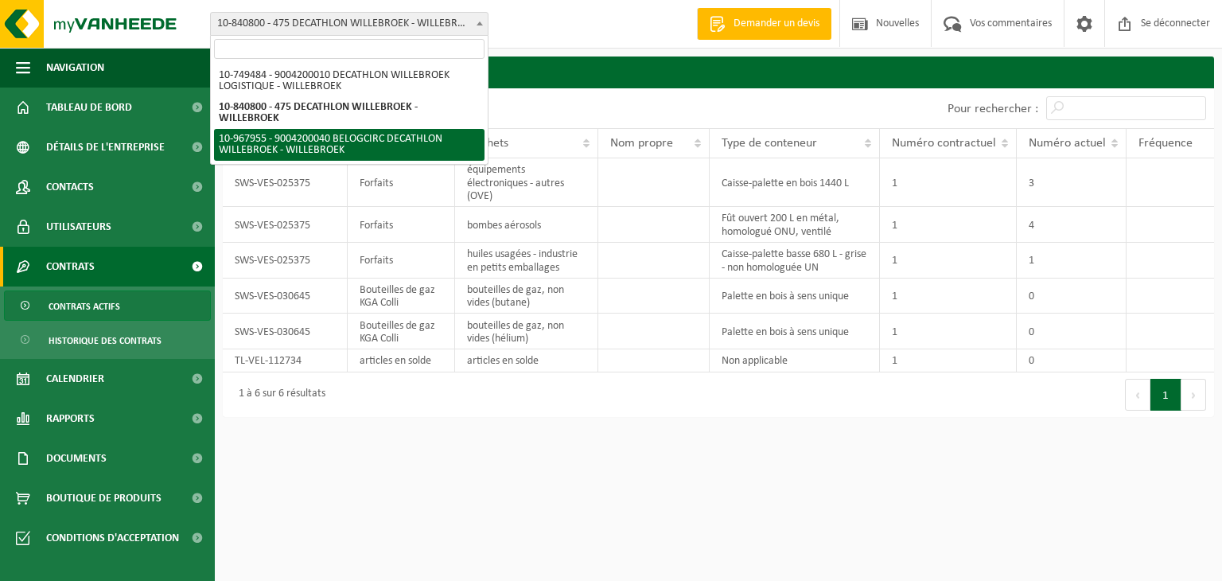  Describe the element at coordinates (75, 379) in the screenshot. I see `font: Calendrier` at that location.